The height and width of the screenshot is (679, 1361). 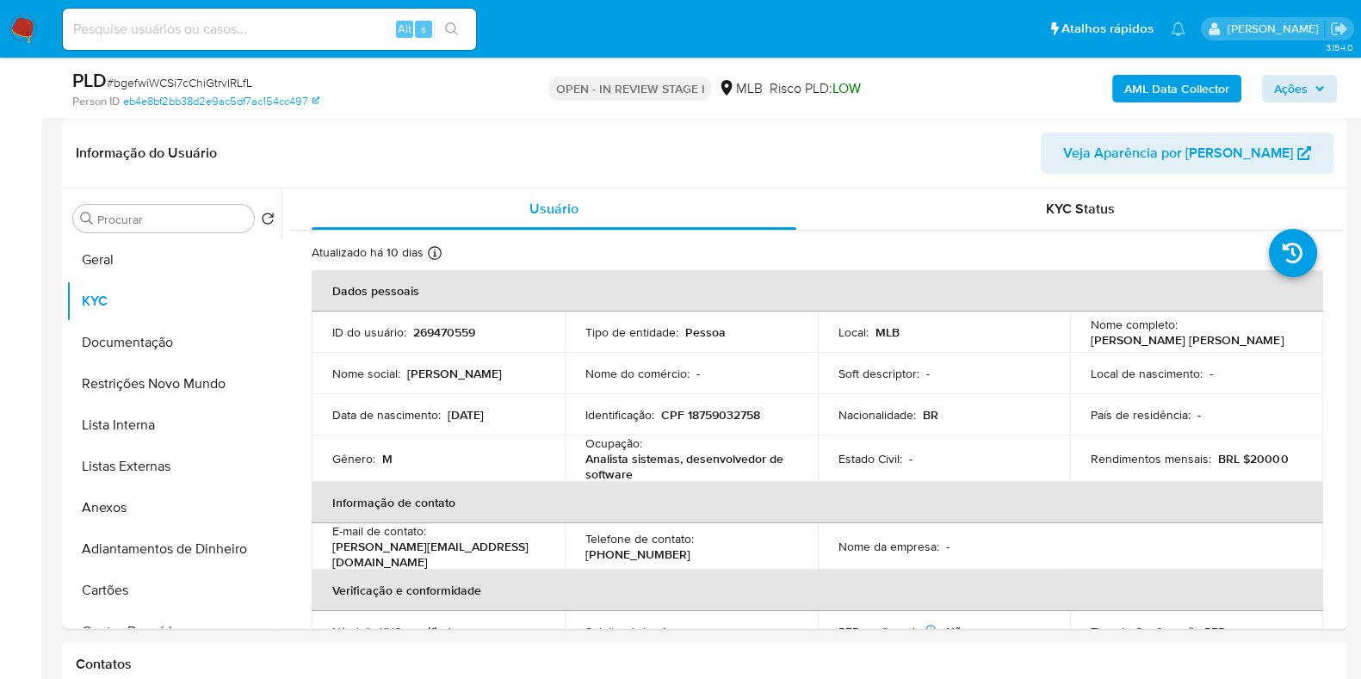 What do you see at coordinates (877, 415) in the screenshot?
I see `p: Nacionalidade :` at bounding box center [877, 415].